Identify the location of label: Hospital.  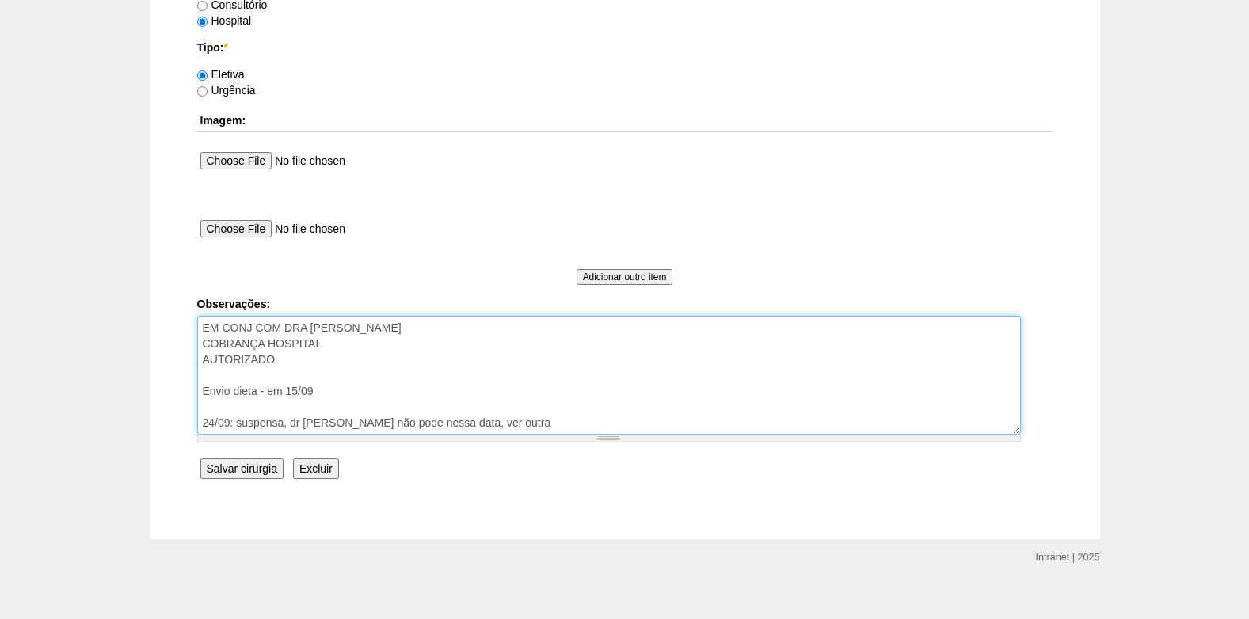
(224, 21).